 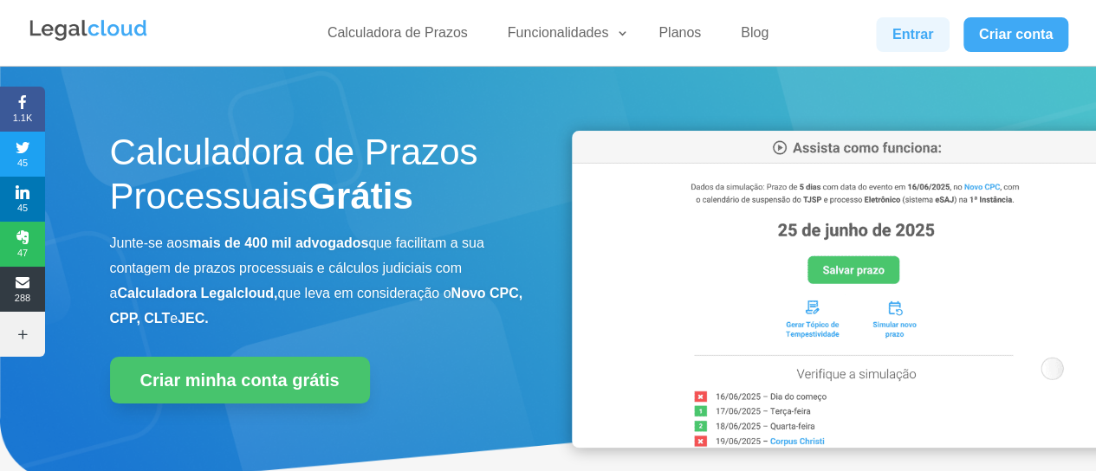 I want to click on a: Entrar, so click(x=912, y=35).